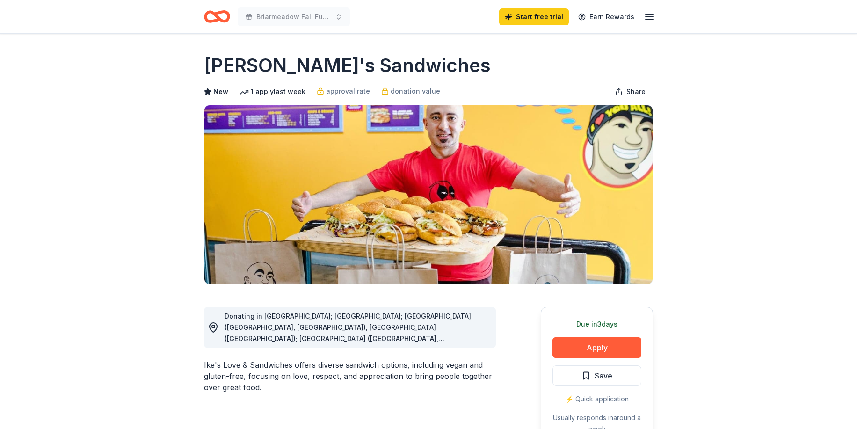 The image size is (857, 429). Describe the element at coordinates (294, 17) in the screenshot. I see `button: Briarmeadow Fall Fundraiser` at that location.